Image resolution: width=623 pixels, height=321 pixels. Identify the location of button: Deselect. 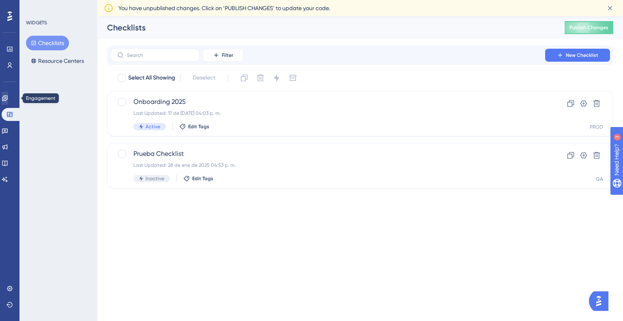
(204, 78).